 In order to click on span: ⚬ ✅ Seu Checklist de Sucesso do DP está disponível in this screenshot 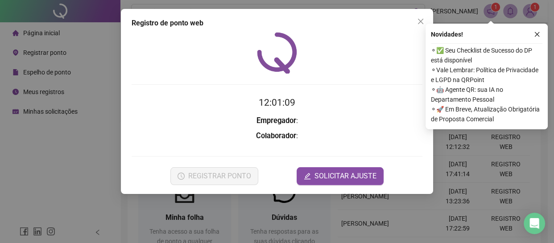, I will do `click(487, 55)`.